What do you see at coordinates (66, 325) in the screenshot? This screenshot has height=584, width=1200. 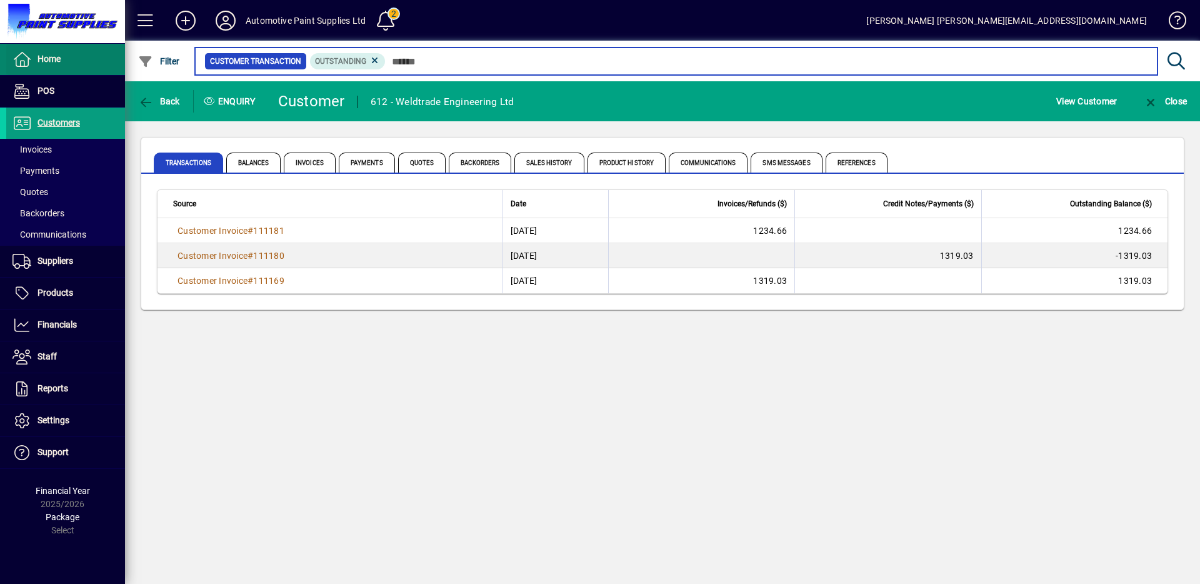 I see `a: Financials` at bounding box center [66, 325].